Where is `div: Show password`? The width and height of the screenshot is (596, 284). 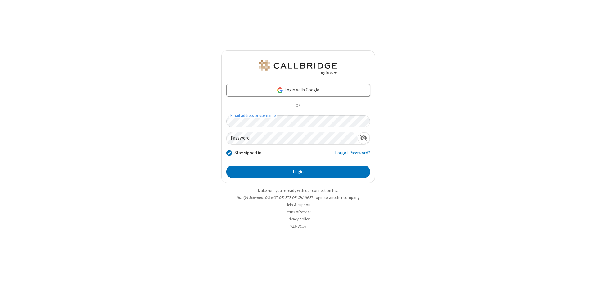
div: Show password is located at coordinates (364, 138).